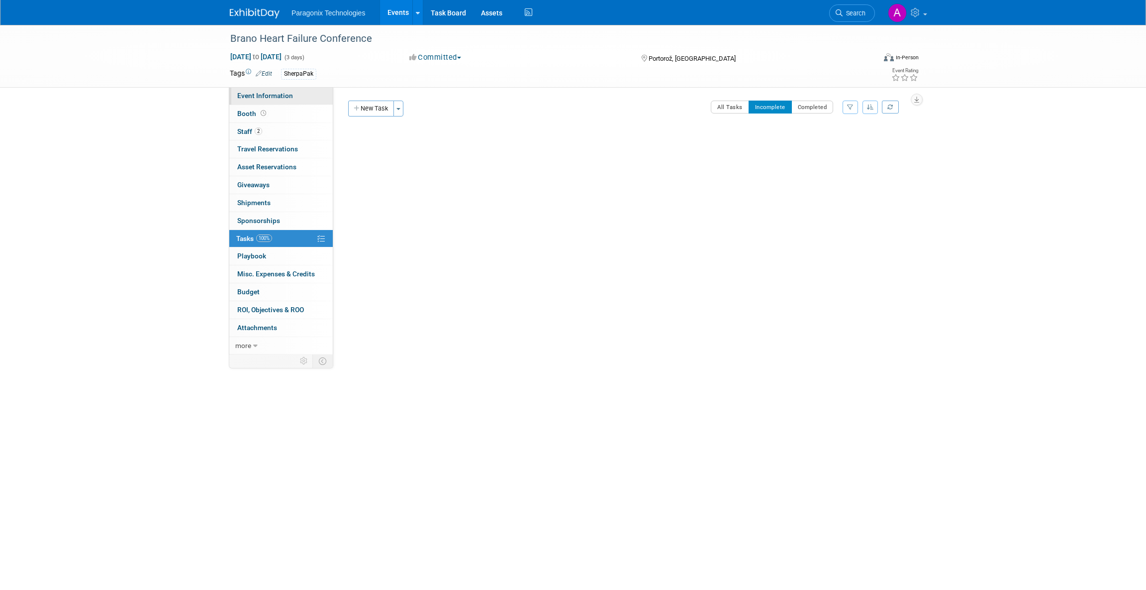  What do you see at coordinates (281, 202) in the screenshot?
I see `a: Shipments` at bounding box center [281, 202].